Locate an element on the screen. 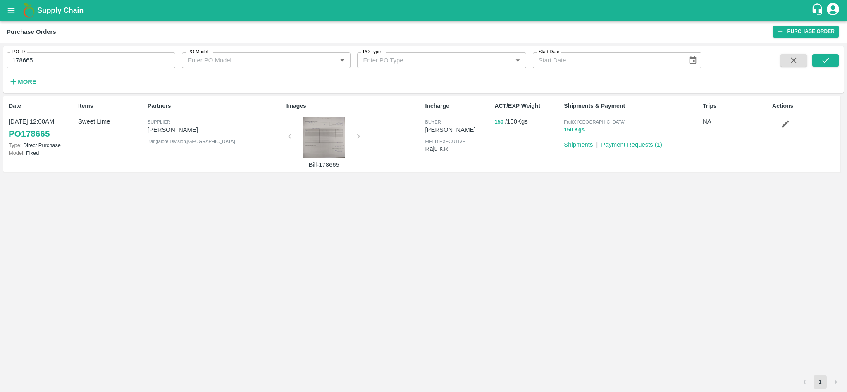 This screenshot has height=392, width=847. p: Fixed is located at coordinates (42, 153).